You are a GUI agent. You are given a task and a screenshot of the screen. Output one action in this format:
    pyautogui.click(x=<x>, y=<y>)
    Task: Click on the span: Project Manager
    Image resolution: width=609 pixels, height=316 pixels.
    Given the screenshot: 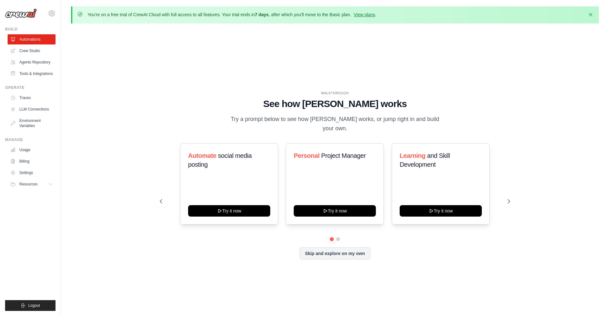 What is the action you would take?
    pyautogui.click(x=344, y=155)
    